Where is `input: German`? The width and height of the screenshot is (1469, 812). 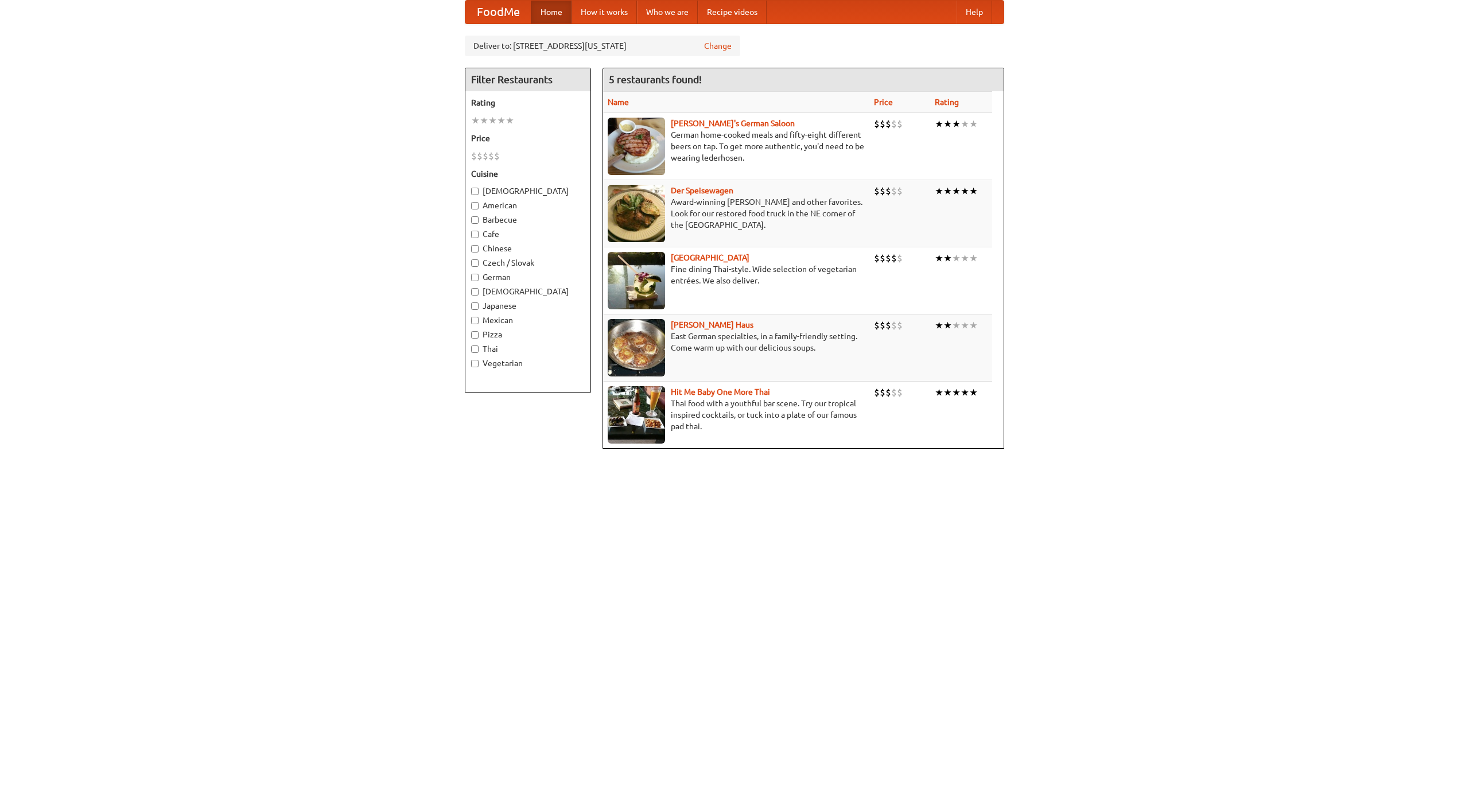
input: German is located at coordinates (475, 277).